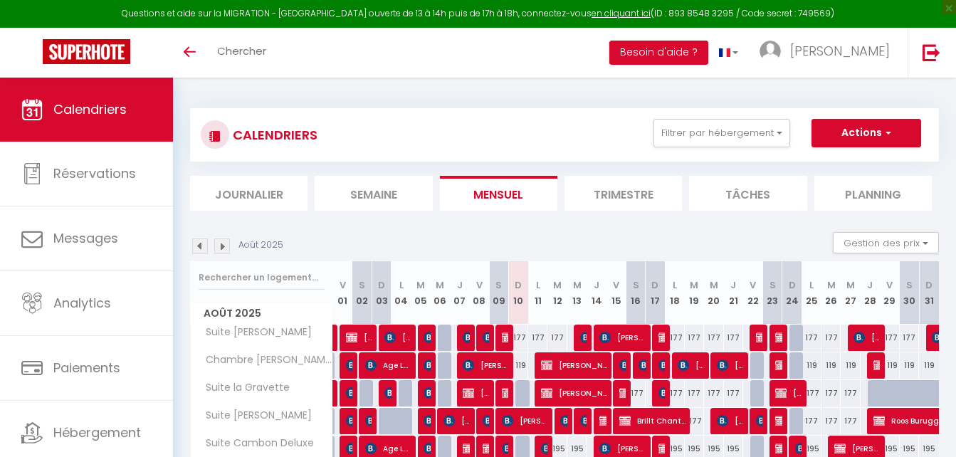 Image resolution: width=956 pixels, height=457 pixels. Describe the element at coordinates (85, 238) in the screenshot. I see `span: Messages` at that location.